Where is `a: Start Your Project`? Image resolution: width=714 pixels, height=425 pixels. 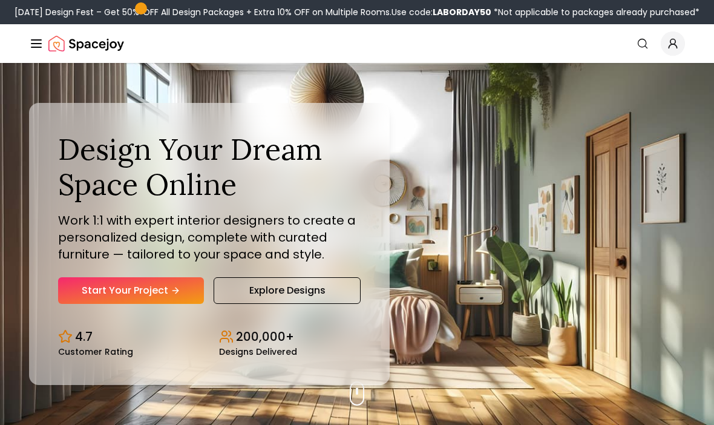 a: Start Your Project is located at coordinates (131, 290).